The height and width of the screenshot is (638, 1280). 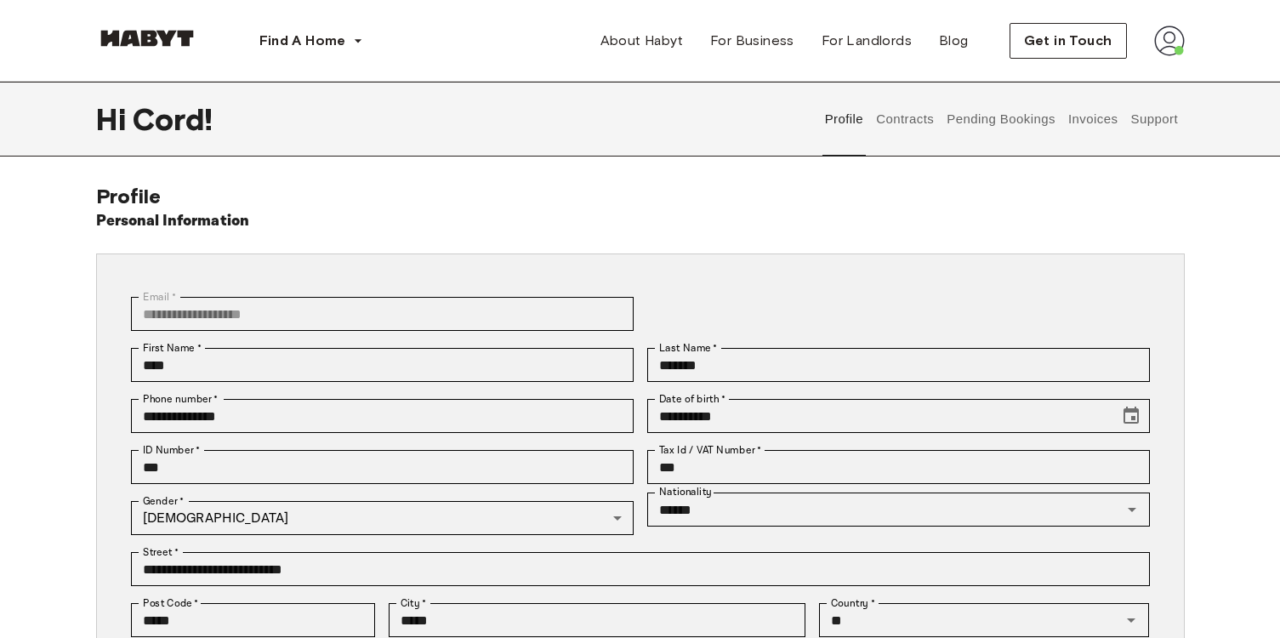 I want to click on a: About Habyt, so click(x=641, y=41).